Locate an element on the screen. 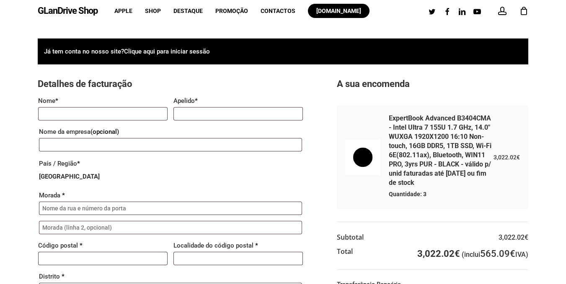  h3: A sua encomenda is located at coordinates (432, 84).